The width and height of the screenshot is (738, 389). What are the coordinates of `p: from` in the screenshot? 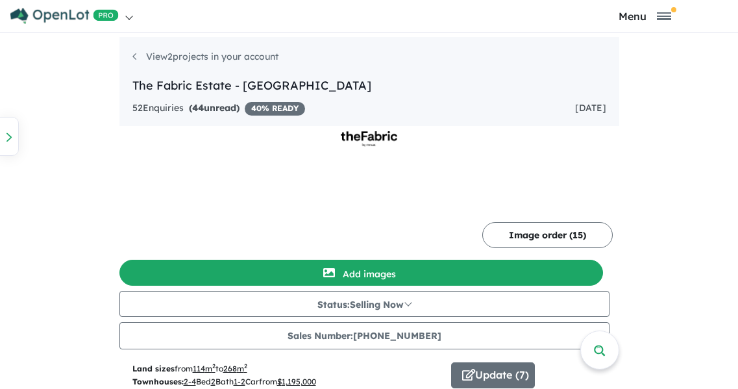 It's located at (287, 369).